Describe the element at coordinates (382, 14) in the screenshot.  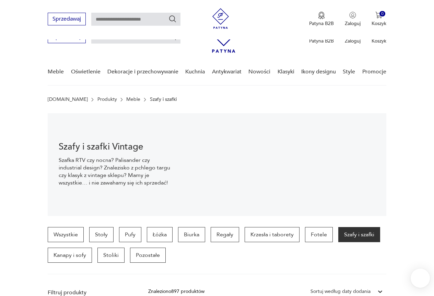
I see `div: 0` at that location.